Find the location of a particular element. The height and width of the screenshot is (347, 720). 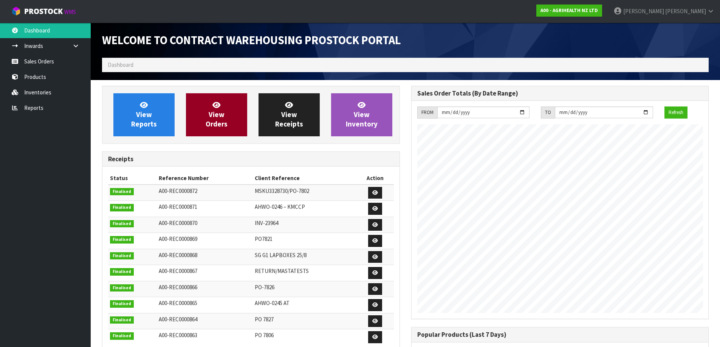

span: A00-REC0000870 is located at coordinates (178, 223).